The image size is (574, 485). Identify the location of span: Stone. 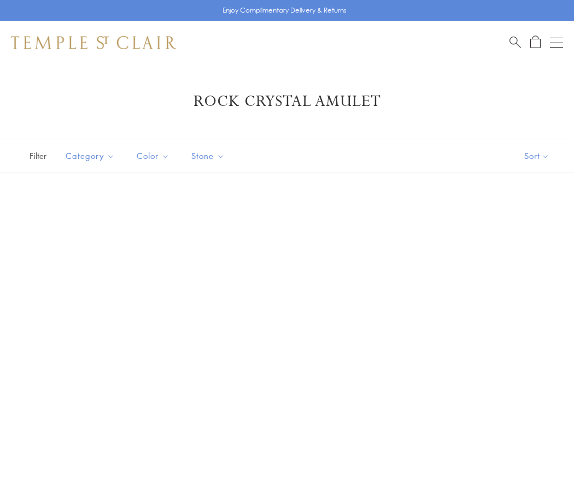
(209, 156).